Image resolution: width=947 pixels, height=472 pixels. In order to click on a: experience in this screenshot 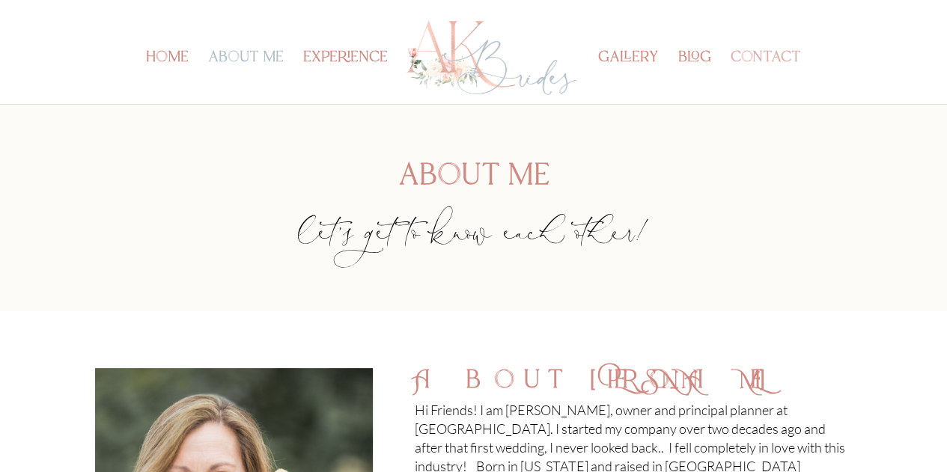, I will do `click(345, 78)`.